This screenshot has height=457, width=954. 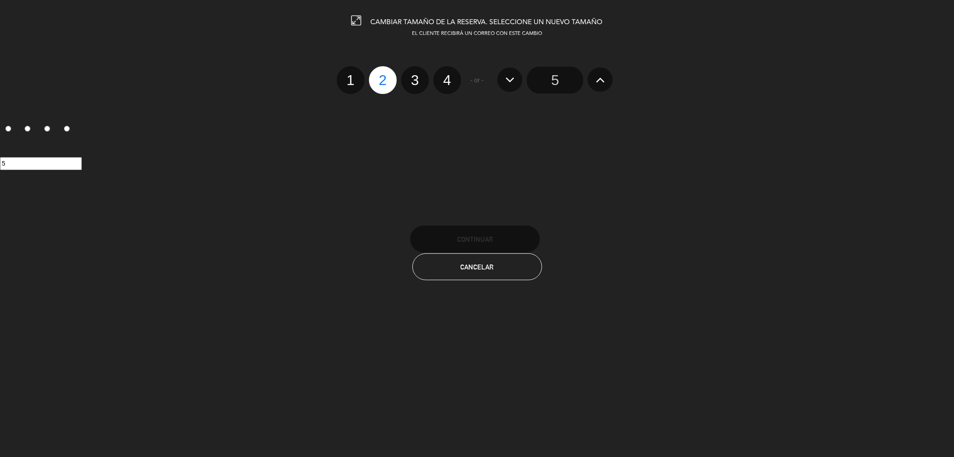 I want to click on span: EL CLIENTE RECIBIRÁ UN CORREO CON ESTE CAMBIO, so click(x=477, y=34).